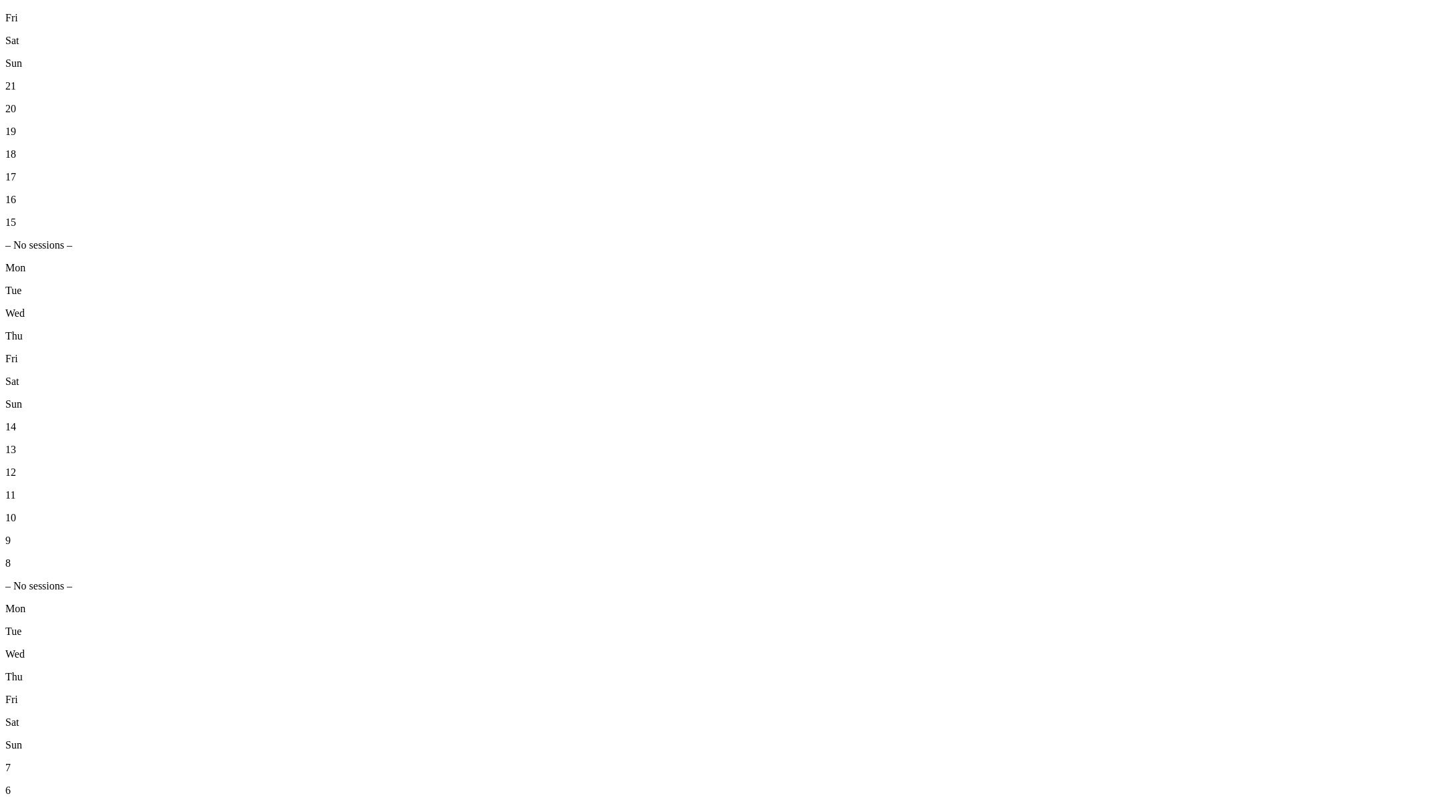  What do you see at coordinates (11, 426) in the screenshot?
I see `span: 14` at bounding box center [11, 426].